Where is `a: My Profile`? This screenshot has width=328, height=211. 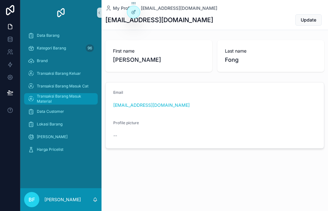 a: My Profile is located at coordinates (120, 8).